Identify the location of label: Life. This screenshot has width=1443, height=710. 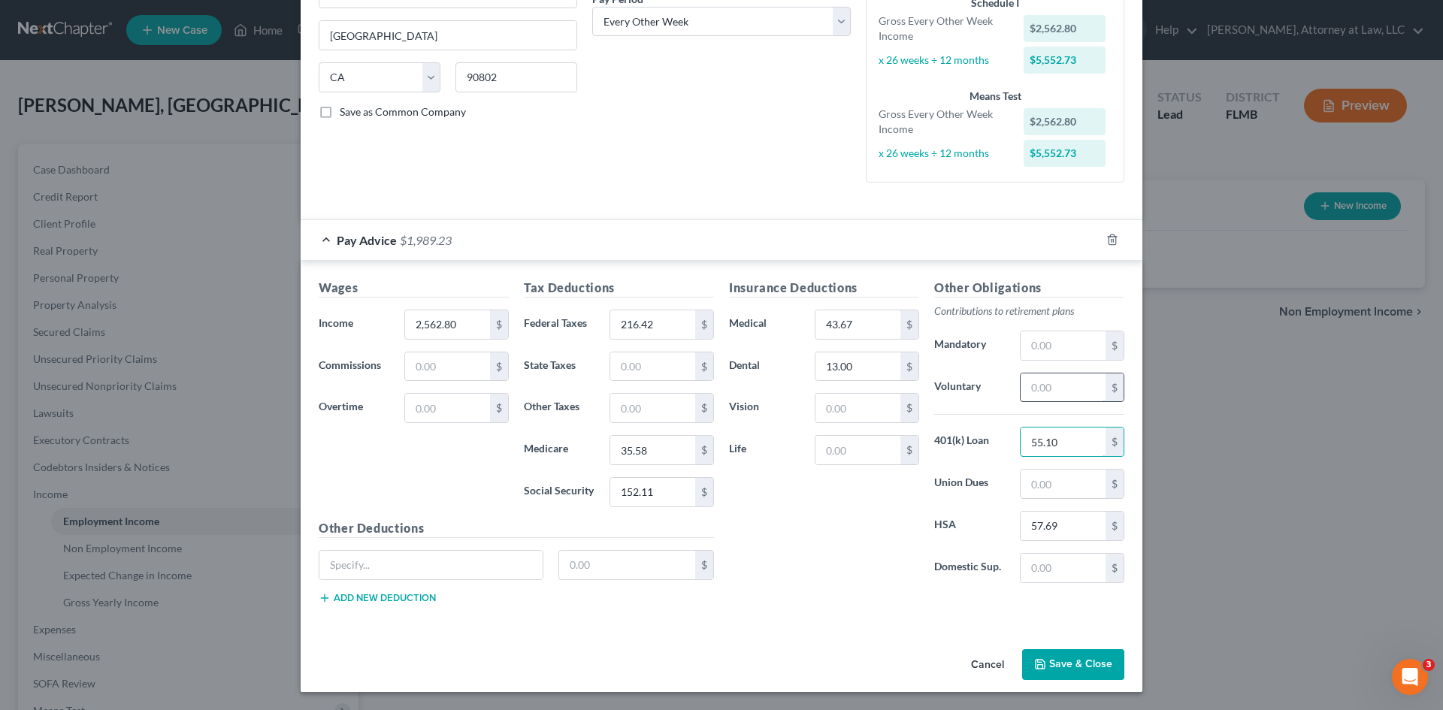
(764, 450).